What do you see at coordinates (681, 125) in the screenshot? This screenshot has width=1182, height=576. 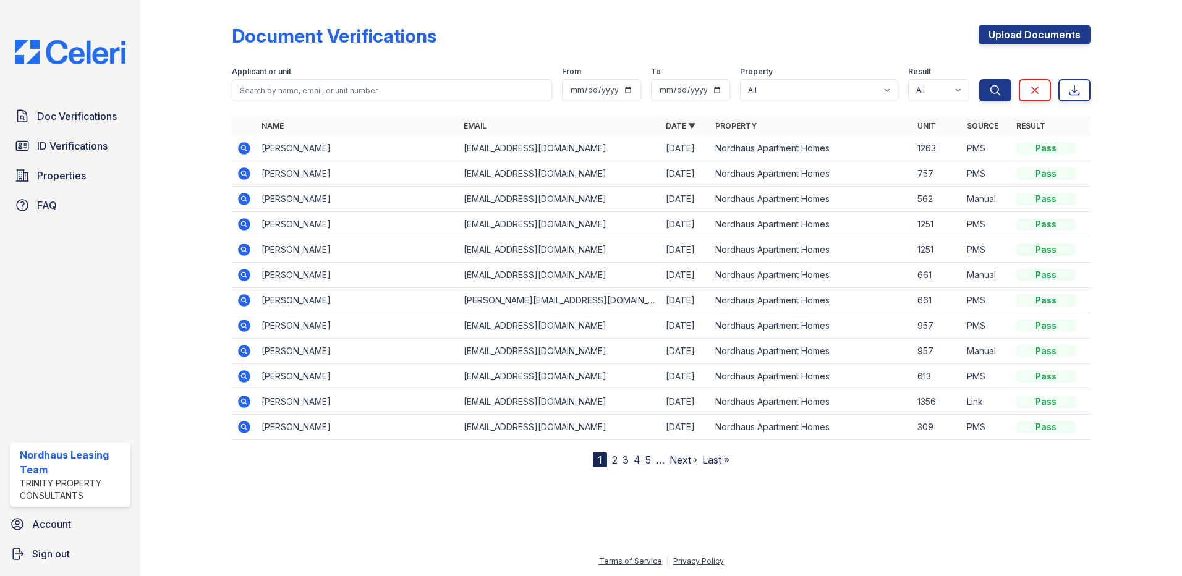 I see `a: Date ▼` at bounding box center [681, 125].